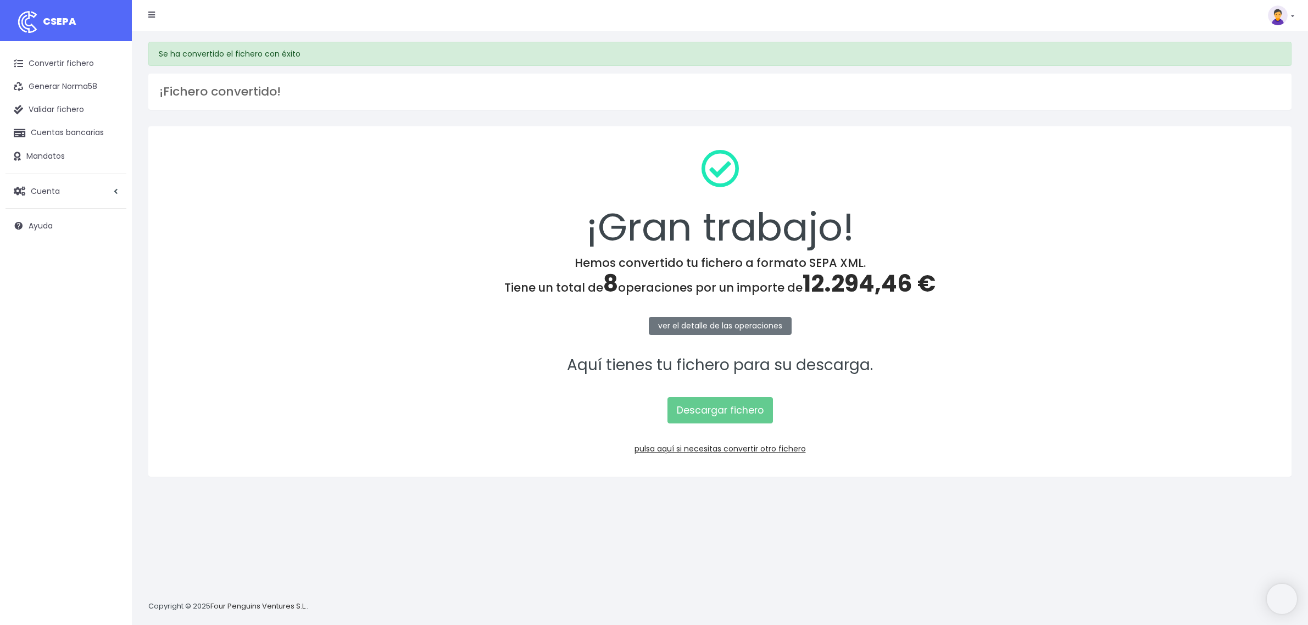 The image size is (1308, 625). Describe the element at coordinates (66, 157) in the screenshot. I see `a: Mandatos` at that location.